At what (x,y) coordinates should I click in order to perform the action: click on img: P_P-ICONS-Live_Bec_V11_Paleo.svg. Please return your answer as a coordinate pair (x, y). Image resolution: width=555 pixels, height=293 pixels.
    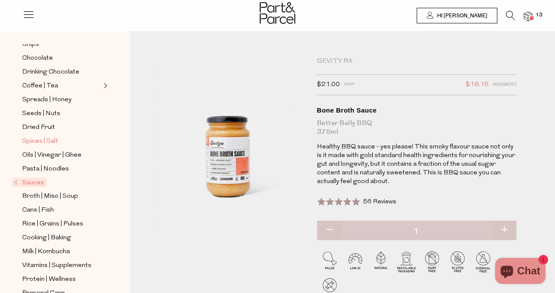
    Looking at the image, I should click on (329, 262).